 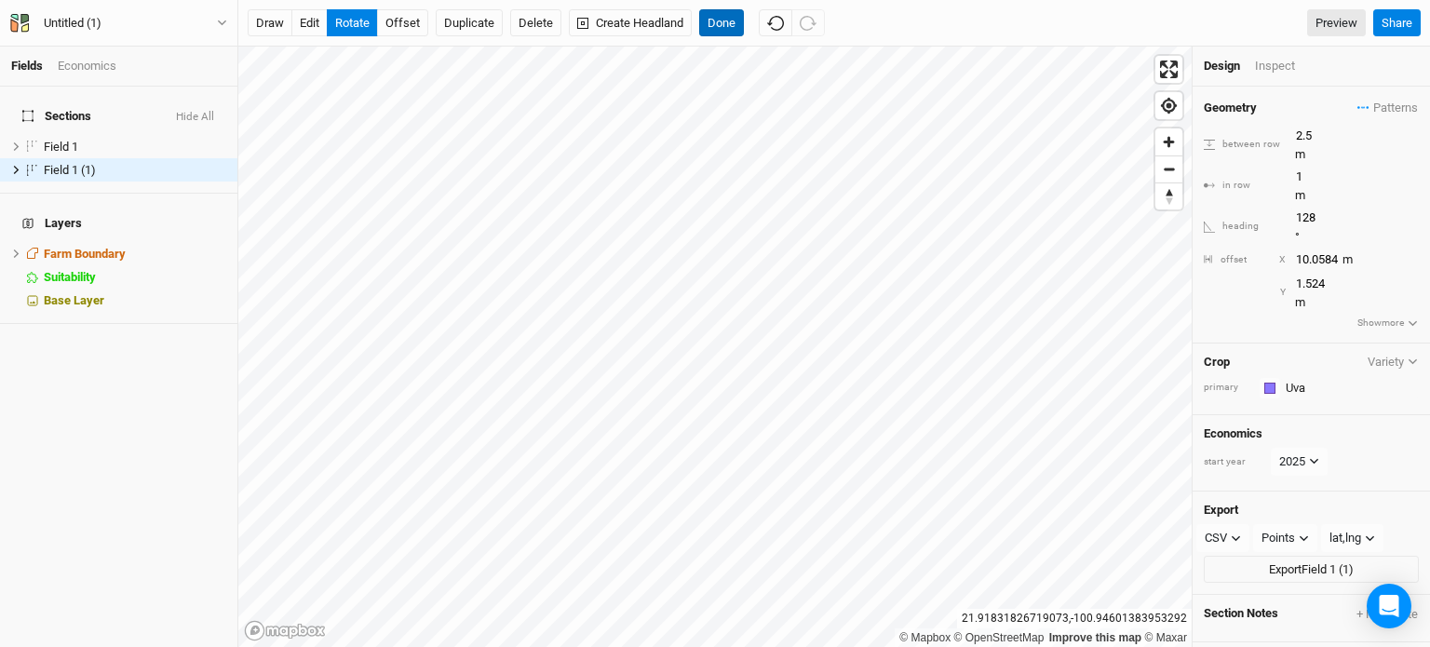 I want to click on div: lat,lng, so click(x=1346, y=538).